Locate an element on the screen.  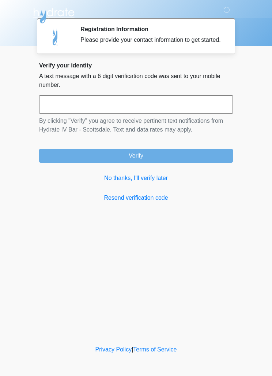
h2: Verify your identity is located at coordinates (136, 65).